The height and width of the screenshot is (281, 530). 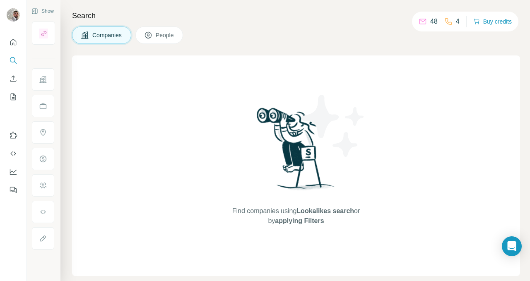 I want to click on div: Open Intercom Messenger, so click(x=512, y=246).